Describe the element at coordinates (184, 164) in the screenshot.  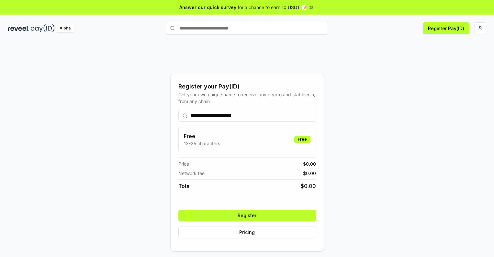
I see `span: Price` at that location.